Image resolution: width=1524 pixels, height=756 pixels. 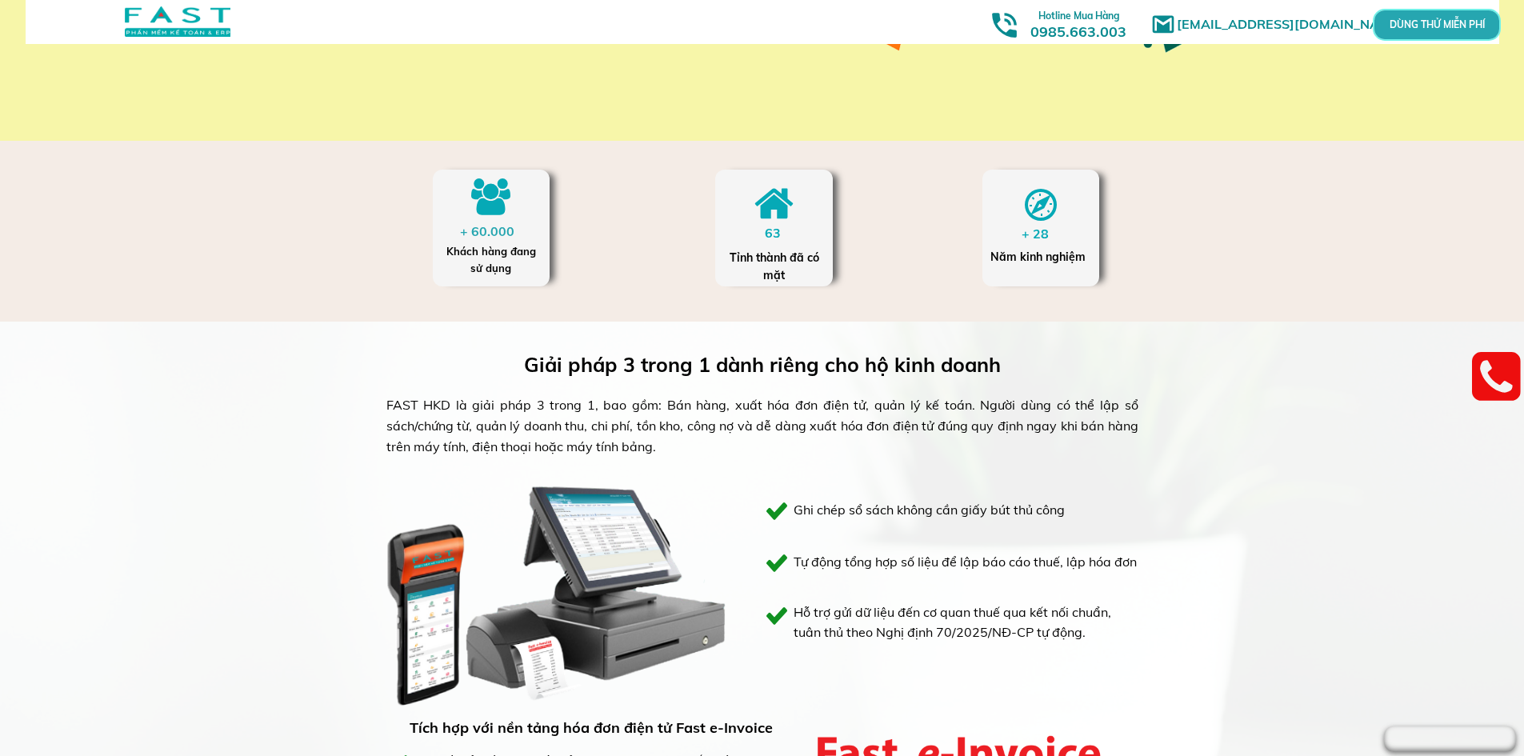 What do you see at coordinates (1040, 257) in the screenshot?
I see `div: Năm kinh nghiệm` at bounding box center [1040, 257].